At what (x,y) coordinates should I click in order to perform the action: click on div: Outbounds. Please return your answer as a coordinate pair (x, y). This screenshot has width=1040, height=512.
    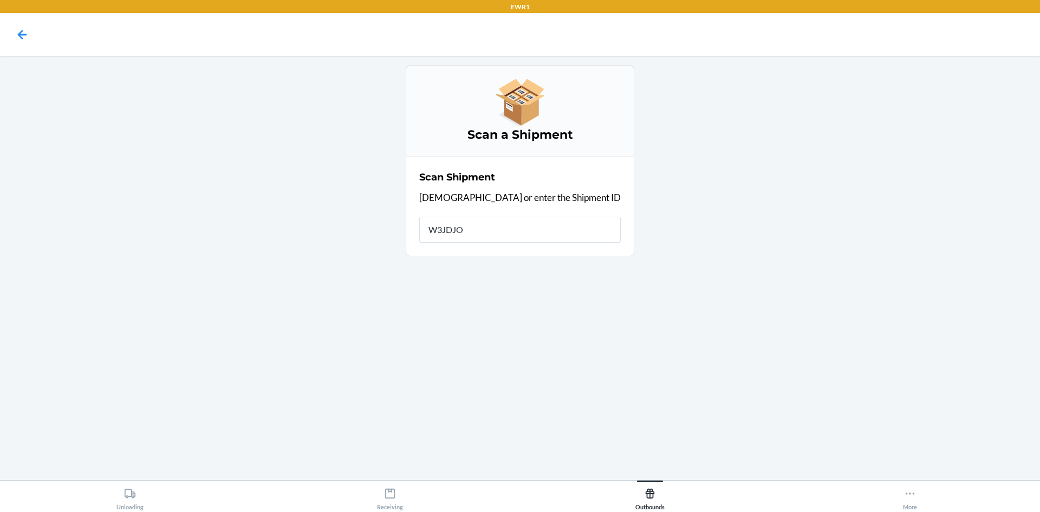
    Looking at the image, I should click on (650, 497).